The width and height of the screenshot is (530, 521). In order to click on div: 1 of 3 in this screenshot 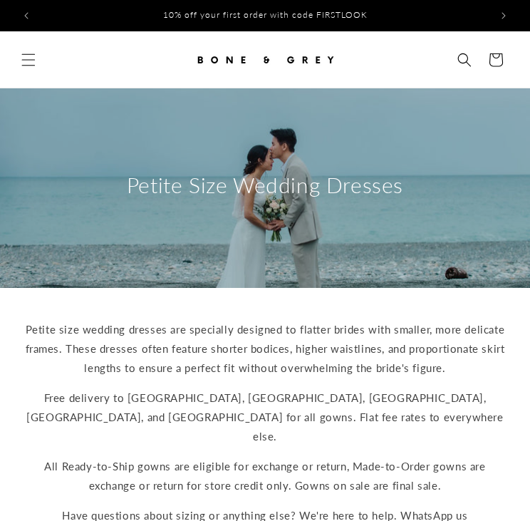, I will do `click(265, 16)`.